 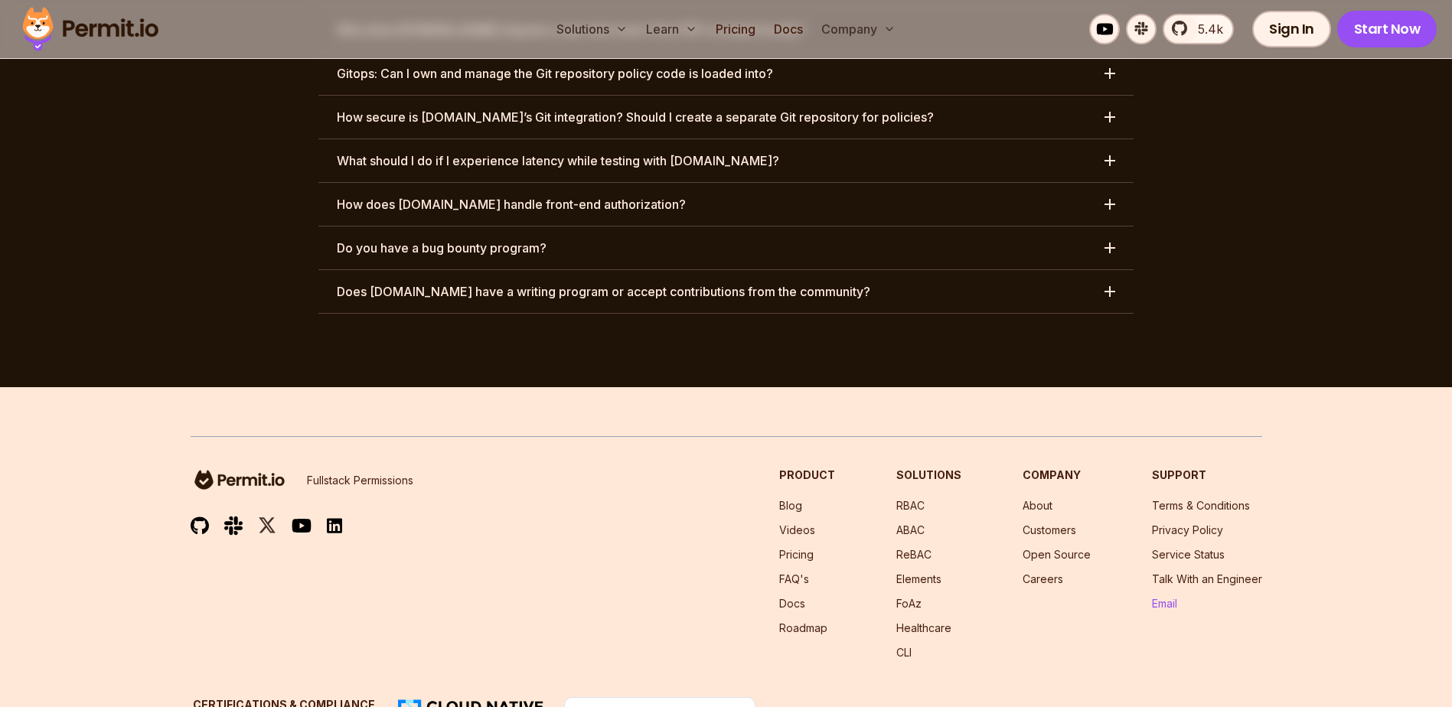 I want to click on img: twitter, so click(x=267, y=525).